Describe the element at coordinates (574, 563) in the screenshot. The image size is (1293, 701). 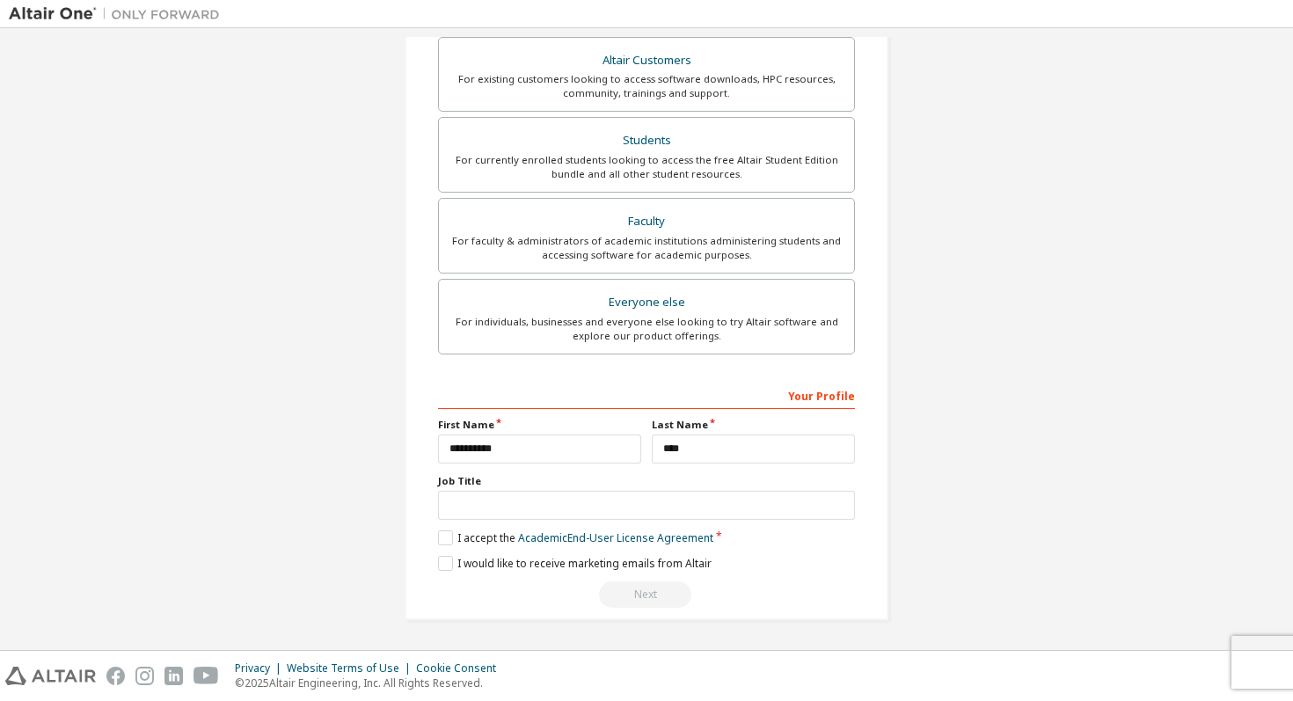
I see `label: I would like to receive marketing emails from Altair` at that location.